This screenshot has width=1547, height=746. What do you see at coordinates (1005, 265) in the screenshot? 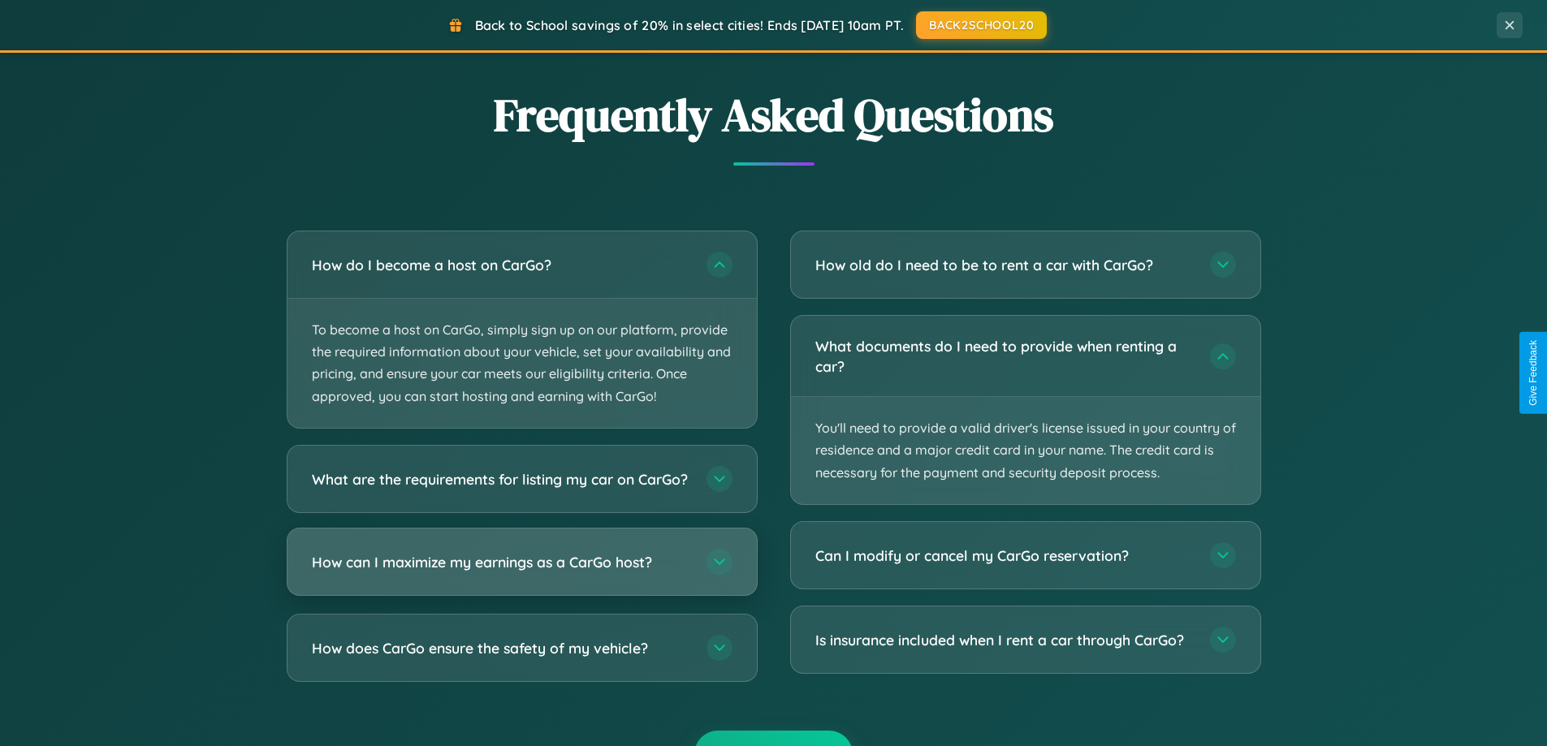
I see `h3: How old do I need to be to rent a car with CarGo?` at bounding box center [1005, 265].